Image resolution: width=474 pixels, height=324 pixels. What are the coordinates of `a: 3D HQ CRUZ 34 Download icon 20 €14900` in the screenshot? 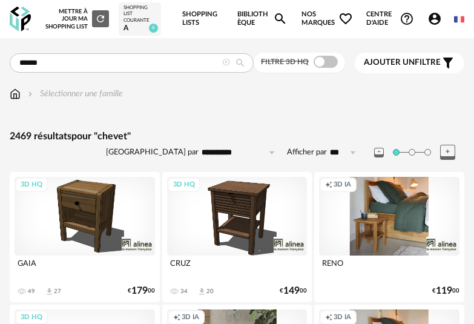 It's located at (237, 237).